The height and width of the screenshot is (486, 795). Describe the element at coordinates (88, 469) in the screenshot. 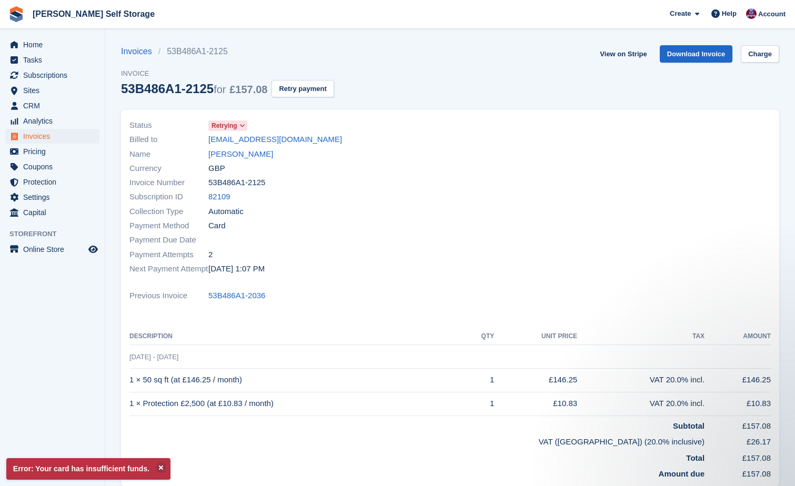

I see `p: Error: Your card has insufficient funds.` at that location.